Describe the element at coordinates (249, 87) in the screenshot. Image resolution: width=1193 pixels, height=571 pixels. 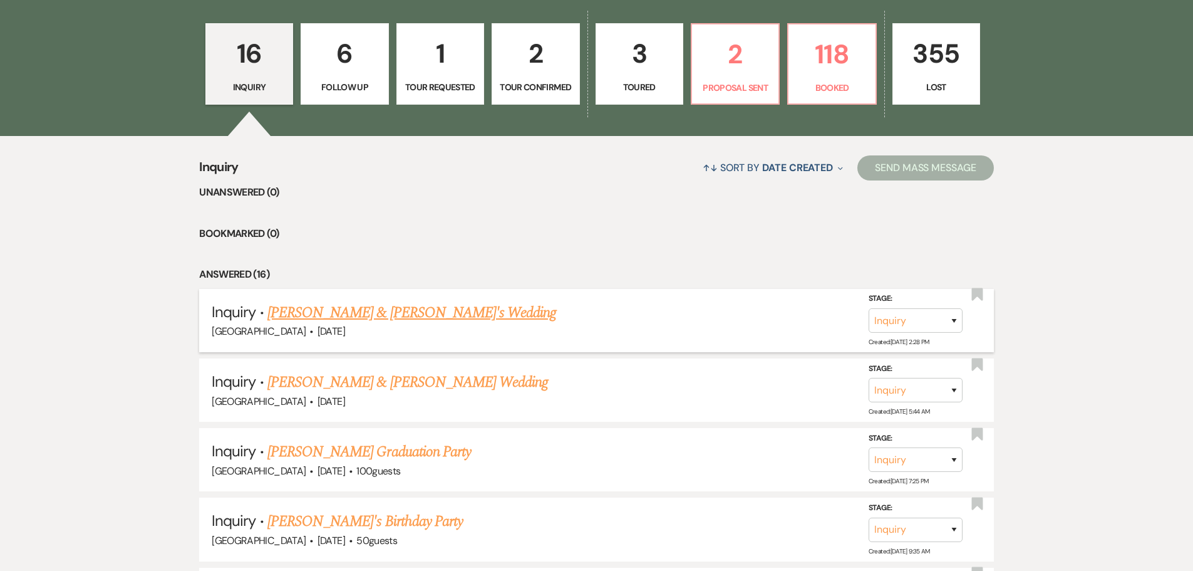
I see `p: Inquiry` at that location.